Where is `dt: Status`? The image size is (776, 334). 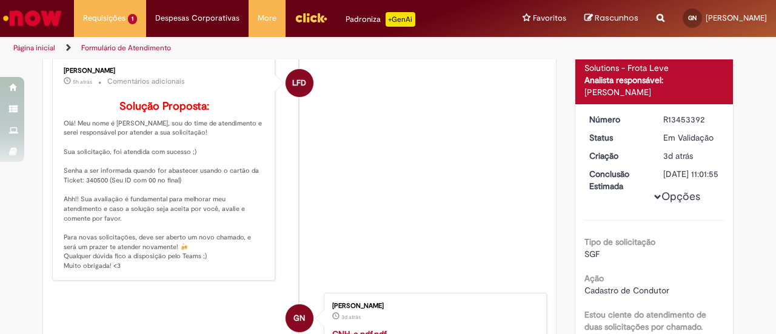
dt: Status is located at coordinates (617, 138).